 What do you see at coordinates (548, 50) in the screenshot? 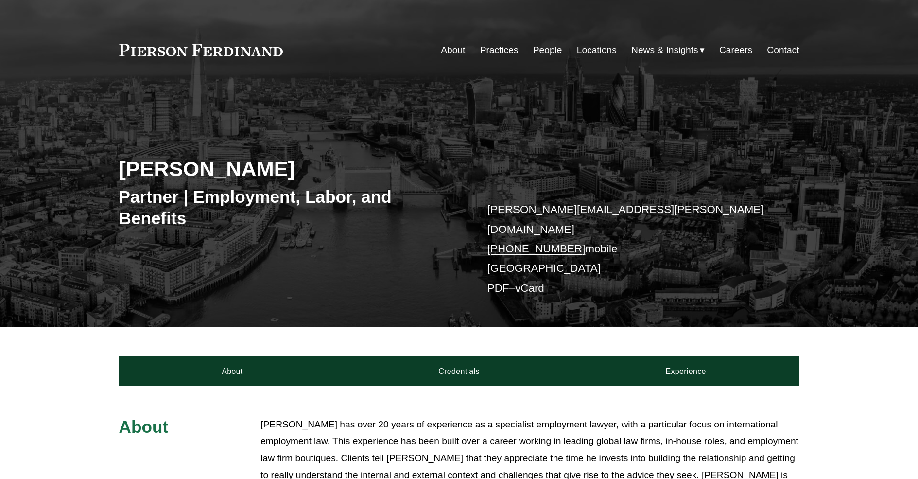
I see `a: People` at bounding box center [548, 50].